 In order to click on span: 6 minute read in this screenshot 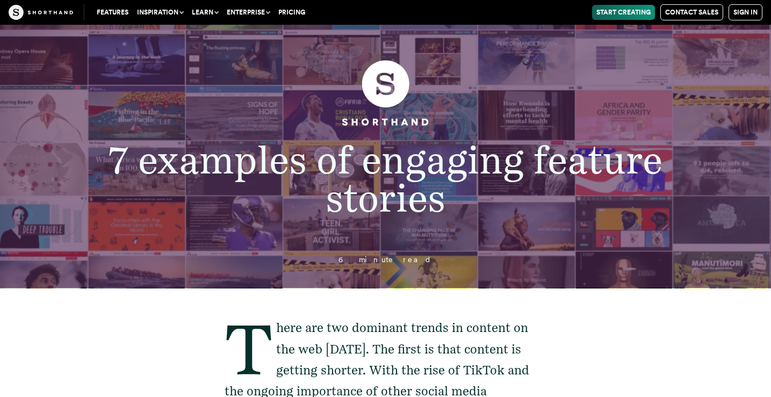, I will do `click(385, 259)`.